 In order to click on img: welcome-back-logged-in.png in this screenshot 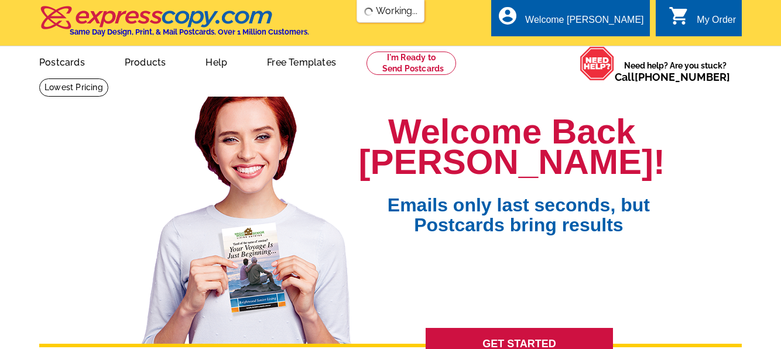, I will do `click(246, 215)`.